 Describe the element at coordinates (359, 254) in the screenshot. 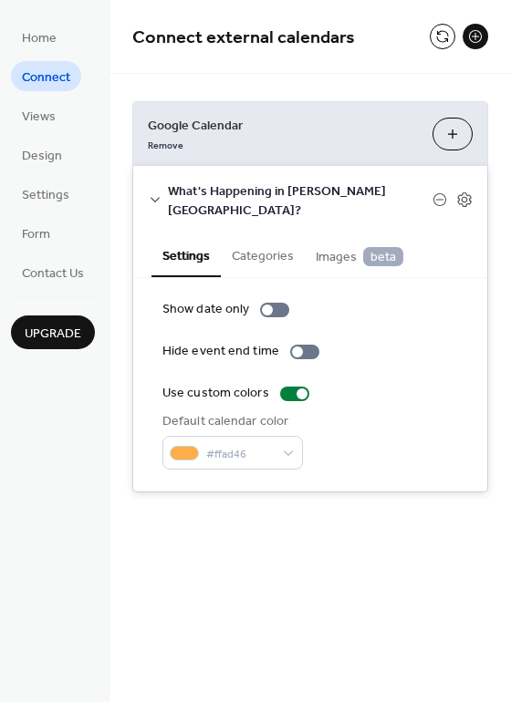

I see `button: Images beta` at that location.